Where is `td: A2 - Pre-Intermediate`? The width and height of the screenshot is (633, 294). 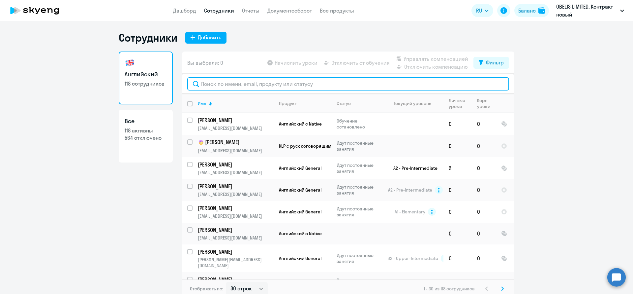 td: A2 - Pre-Intermediate is located at coordinates (413, 168).